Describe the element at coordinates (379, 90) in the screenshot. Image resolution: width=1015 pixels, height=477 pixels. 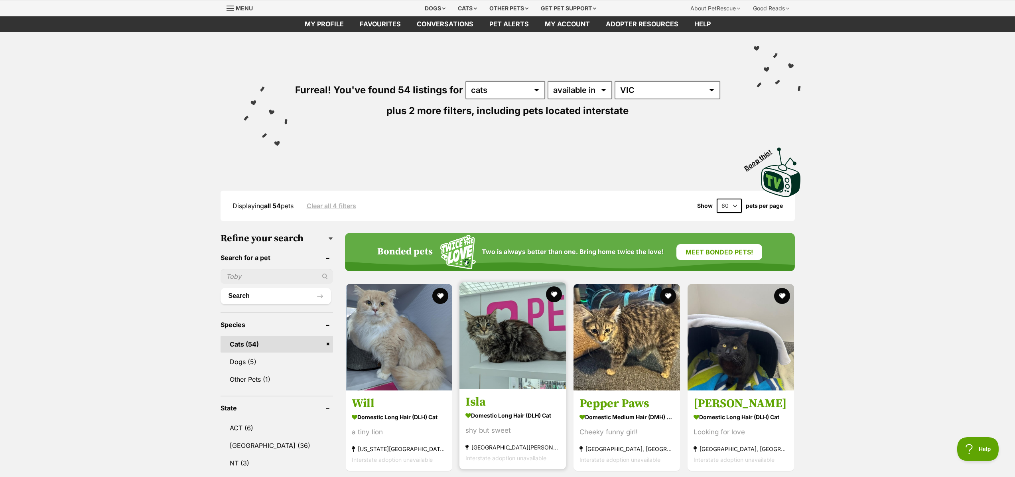
I see `span: Furreal! You've found 54 listings for` at that location.